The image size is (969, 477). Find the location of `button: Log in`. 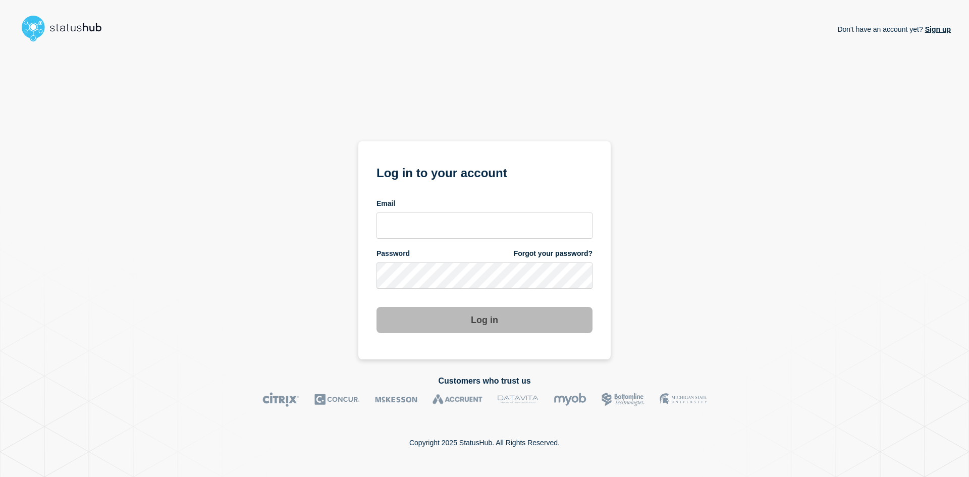

button: Log in is located at coordinates (484, 320).